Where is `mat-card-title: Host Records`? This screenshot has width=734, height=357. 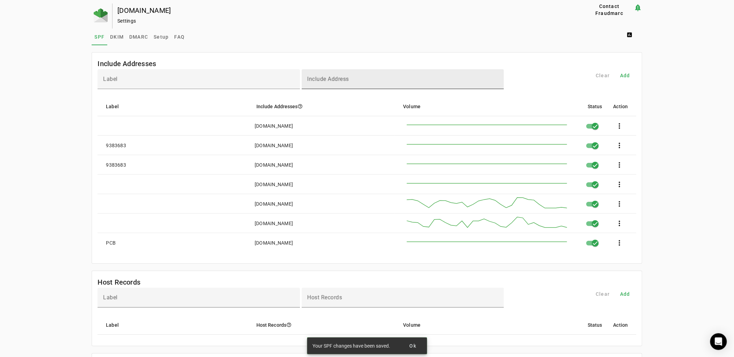
mat-card-title: Host Records is located at coordinates (119, 283).